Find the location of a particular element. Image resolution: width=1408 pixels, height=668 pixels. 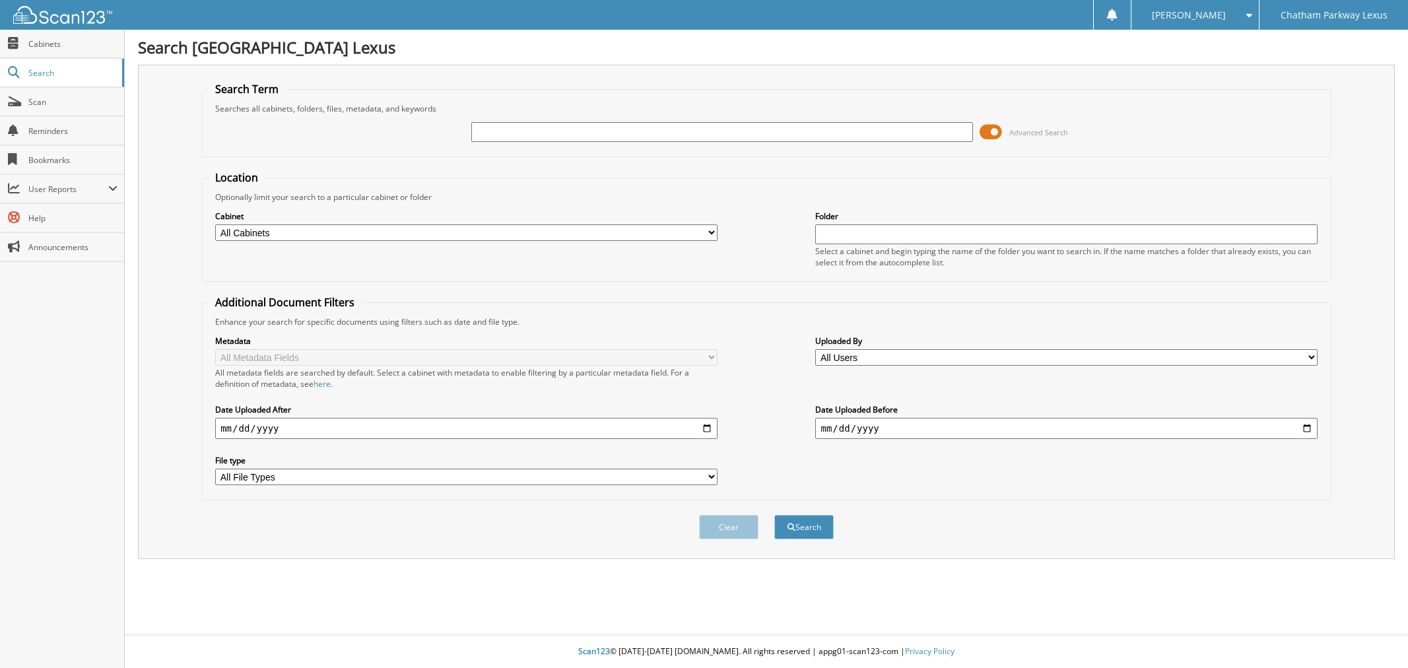

label: Date Uploaded After is located at coordinates (466, 409).